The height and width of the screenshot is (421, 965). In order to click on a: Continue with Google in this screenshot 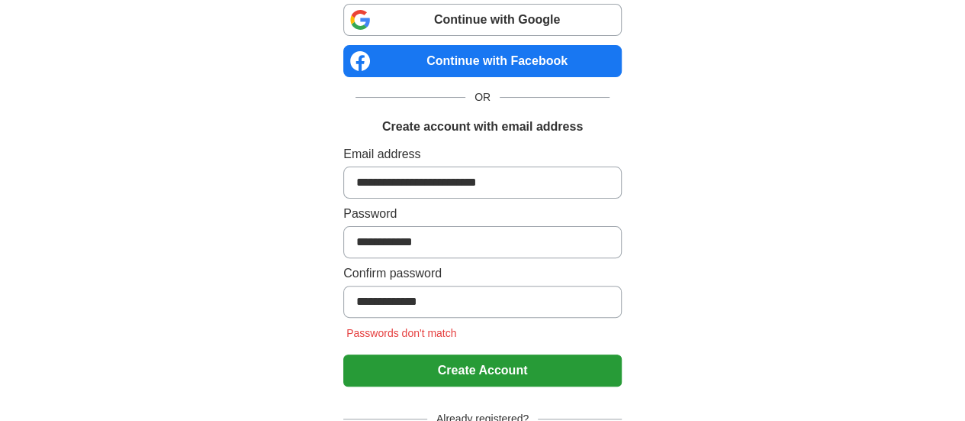, I will do `click(482, 20)`.